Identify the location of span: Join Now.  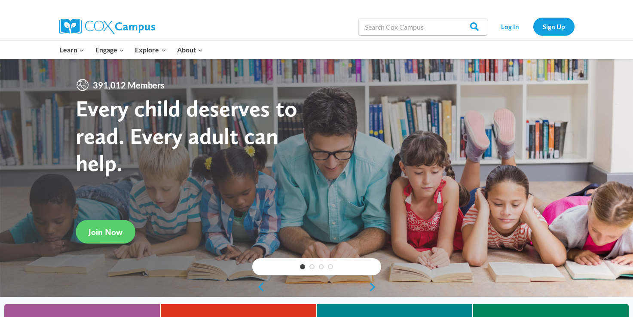
(105, 232).